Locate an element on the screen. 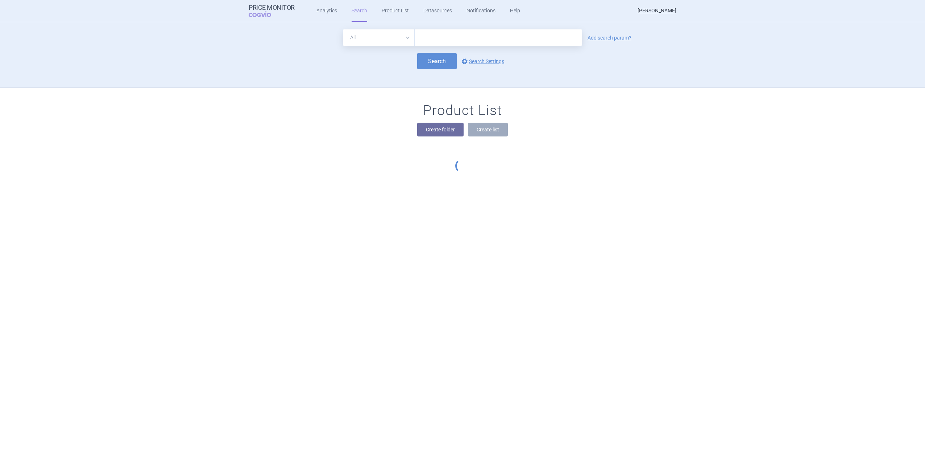 This screenshot has width=925, height=466. h1: Product List is located at coordinates (463, 111).